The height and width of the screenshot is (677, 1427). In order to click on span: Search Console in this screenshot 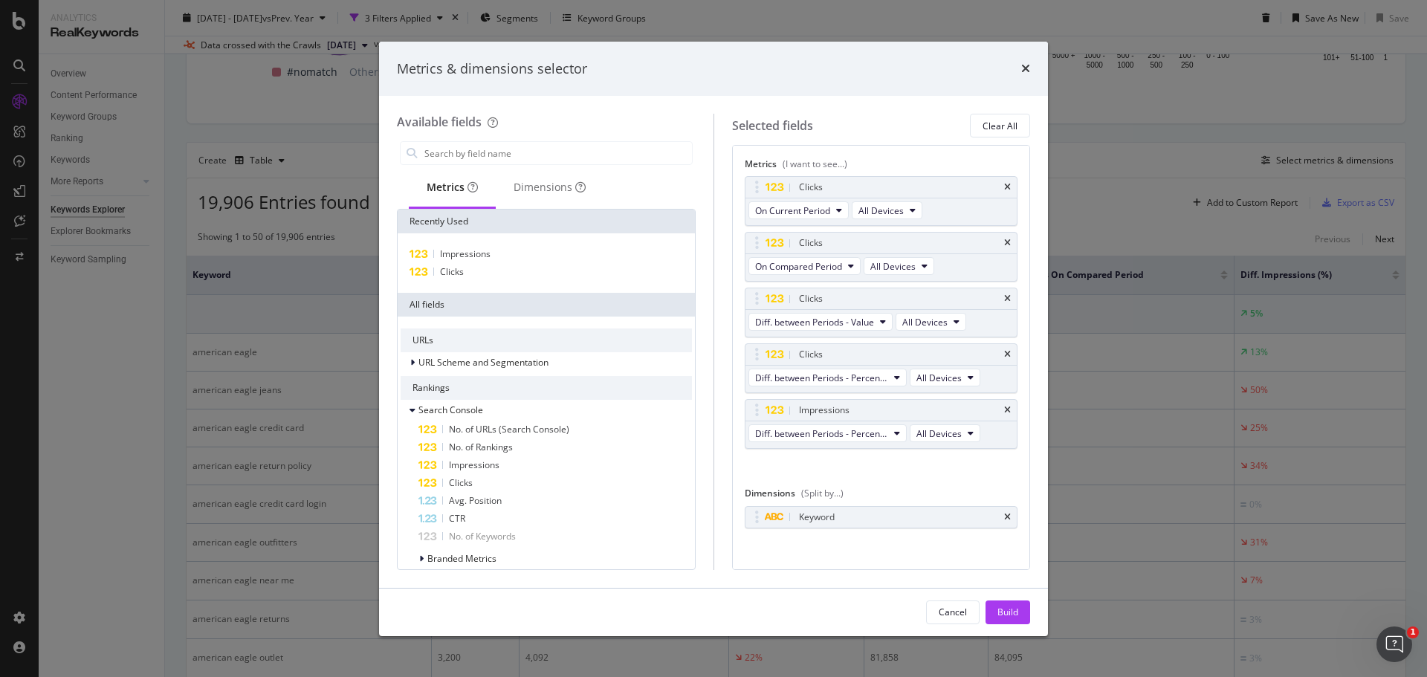, I will do `click(451, 410)`.